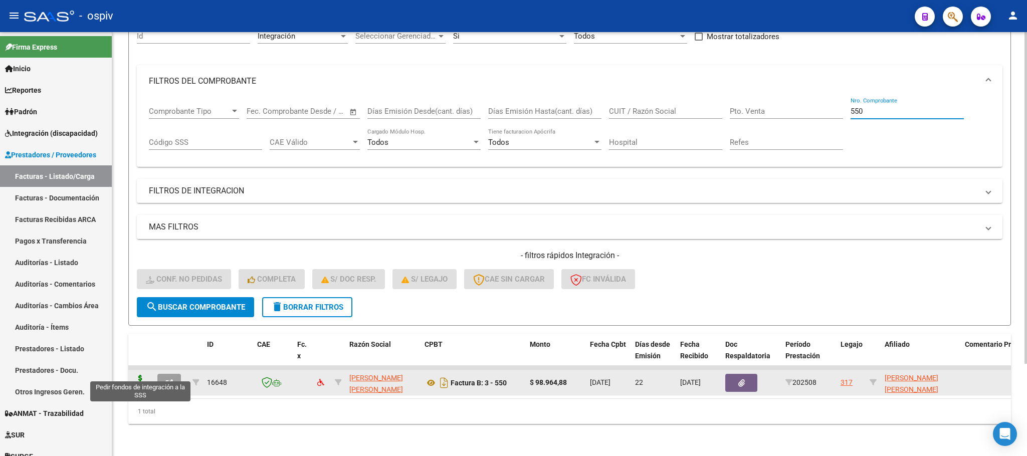 The image size is (1027, 456). Describe the element at coordinates (444, 383) in the screenshot. I see `i: Descargar documento` at that location.